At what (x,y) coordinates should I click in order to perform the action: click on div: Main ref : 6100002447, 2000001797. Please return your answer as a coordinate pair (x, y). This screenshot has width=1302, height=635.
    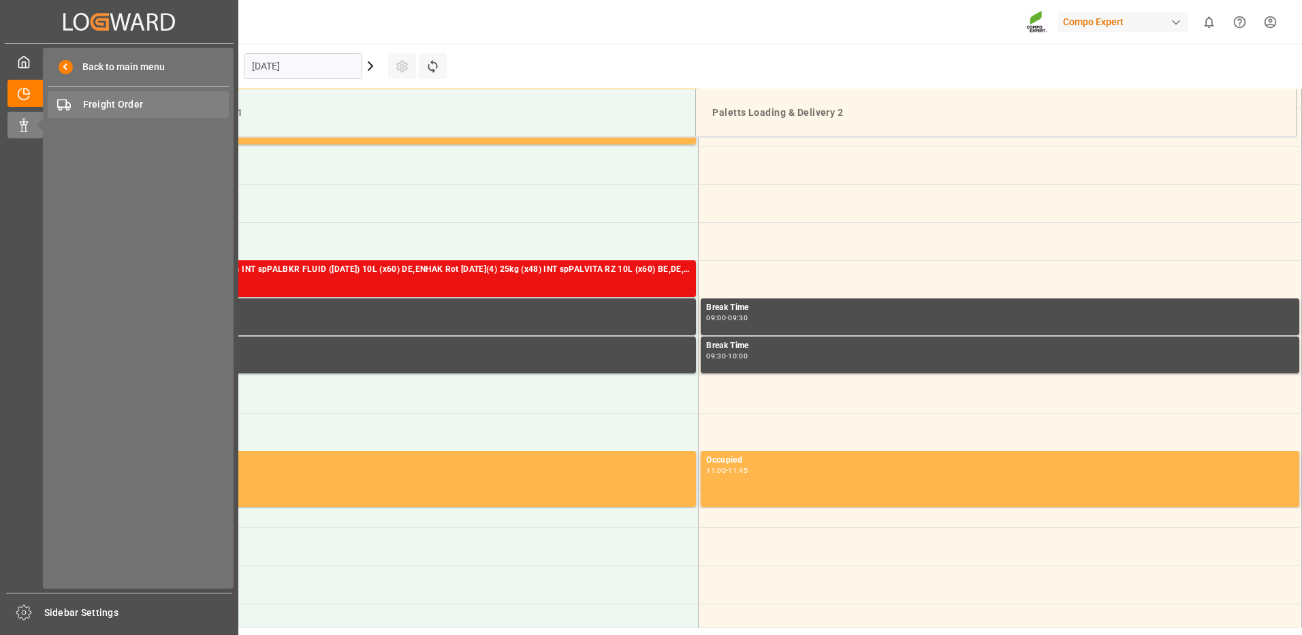
    Looking at the image, I should click on (396, 282).